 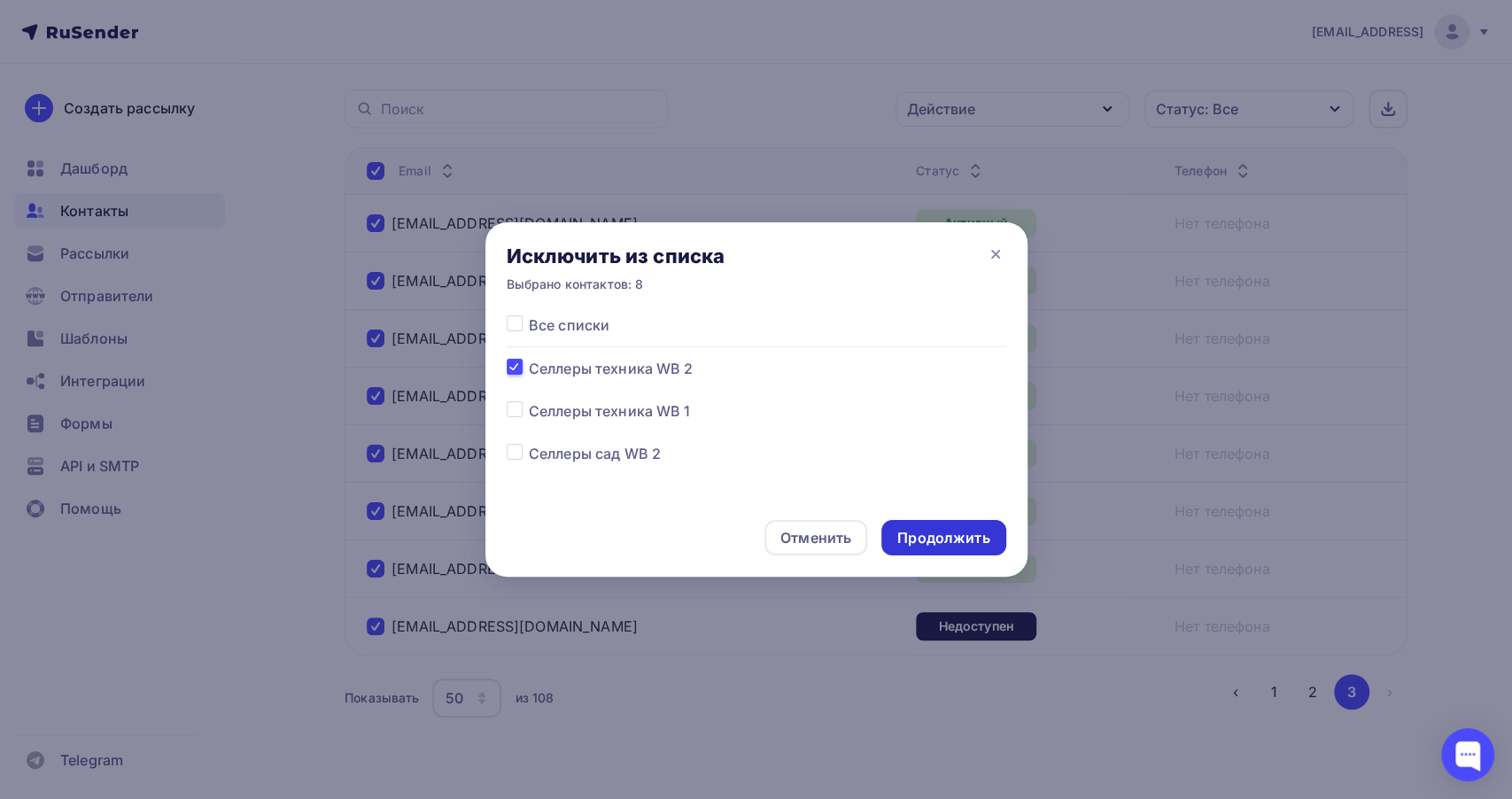 I want to click on div: Отменить, so click(x=816, y=538).